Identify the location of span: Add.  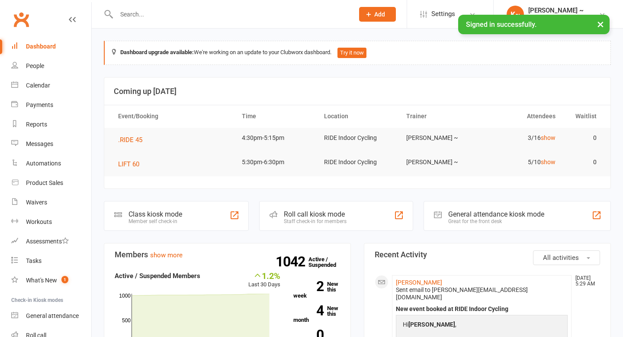
(380, 14).